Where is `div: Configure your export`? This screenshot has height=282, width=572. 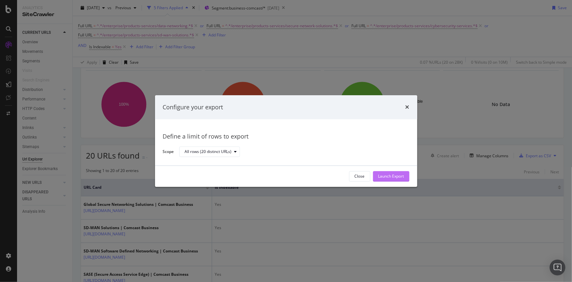 div: Configure your export is located at coordinates (193, 107).